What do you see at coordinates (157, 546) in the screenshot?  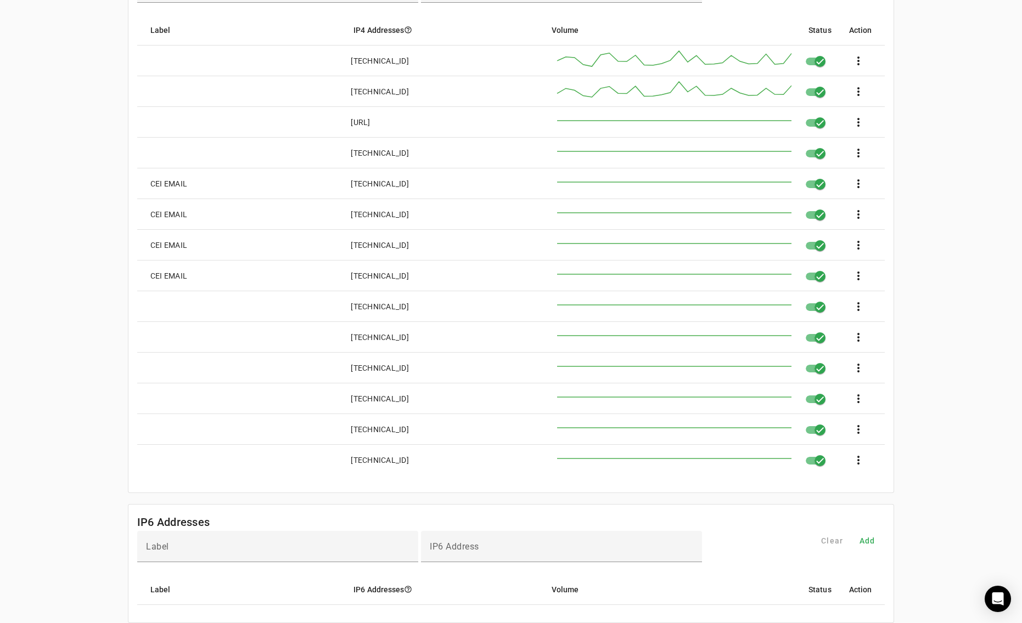 I see `mat-label: Label` at bounding box center [157, 546].